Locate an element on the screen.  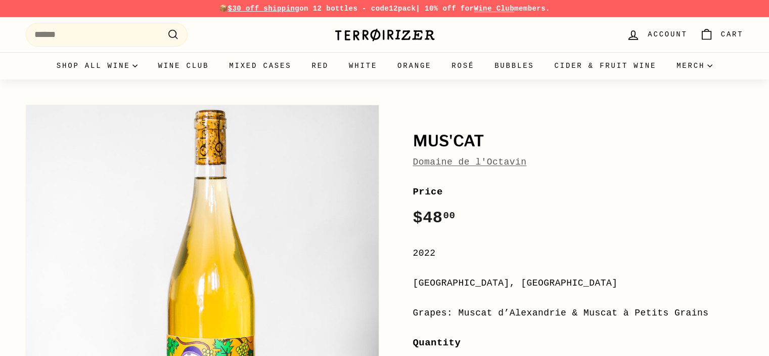
summary: Shop all wine is located at coordinates (97, 66).